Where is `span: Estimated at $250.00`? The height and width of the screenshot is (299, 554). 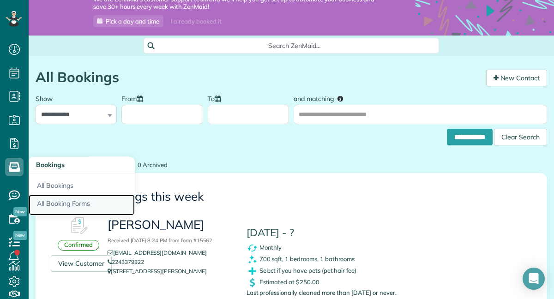 span: Estimated at $250.00 is located at coordinates (289, 282).